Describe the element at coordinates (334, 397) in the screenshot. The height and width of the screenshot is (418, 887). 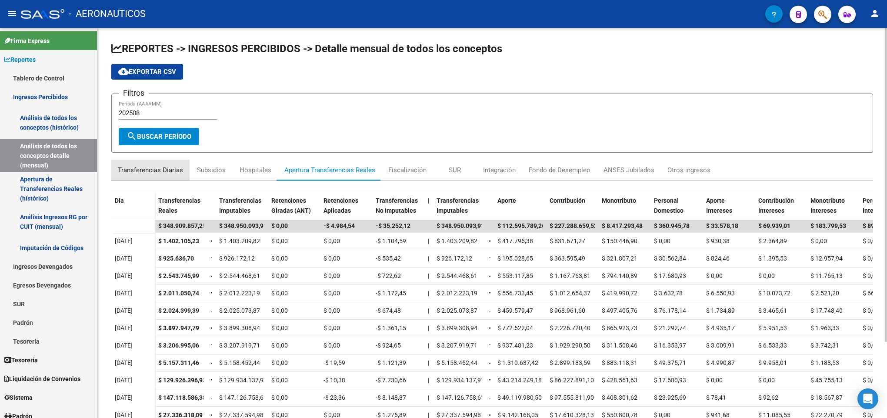
I see `span: -$ 23,36` at that location.